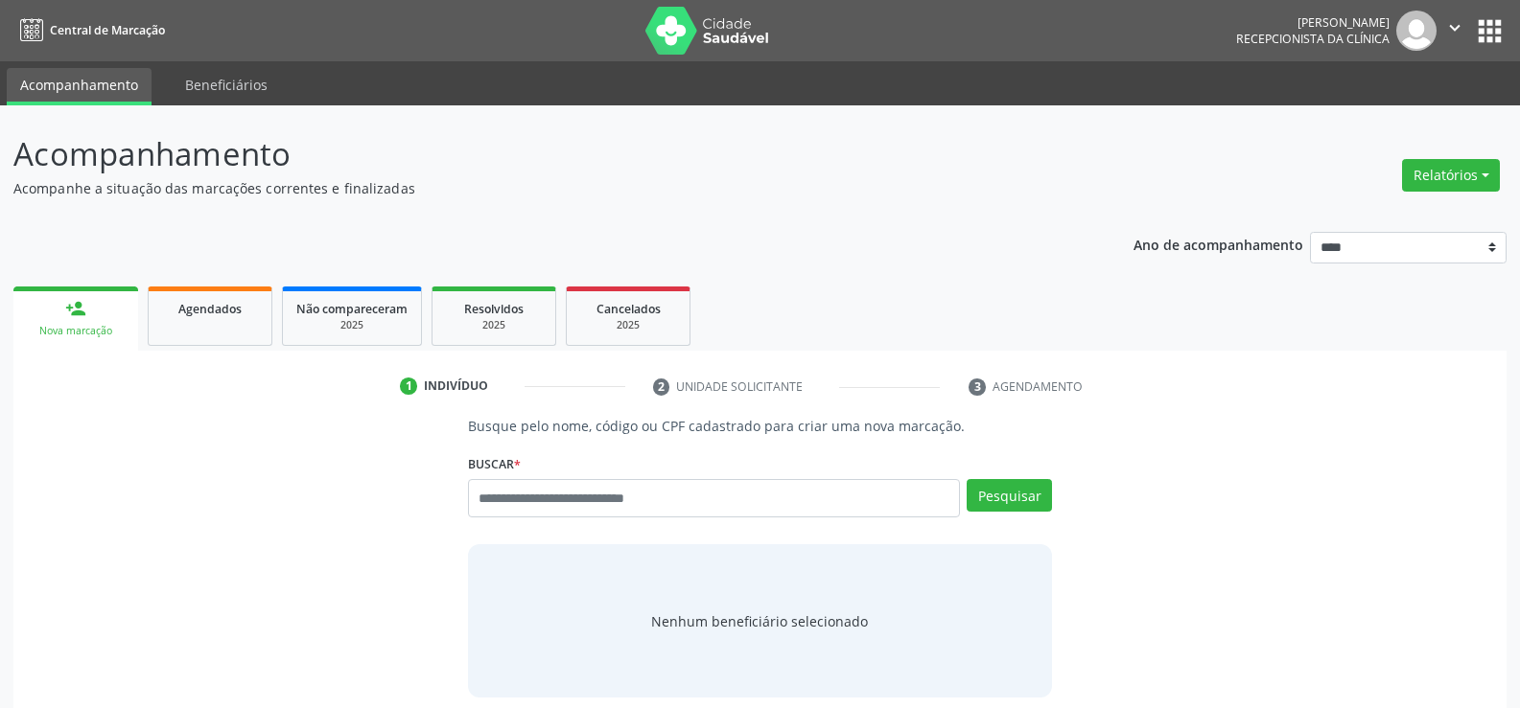  What do you see at coordinates (759, 621) in the screenshot?
I see `span: Nenhum beneficiário selecionado` at bounding box center [759, 621].